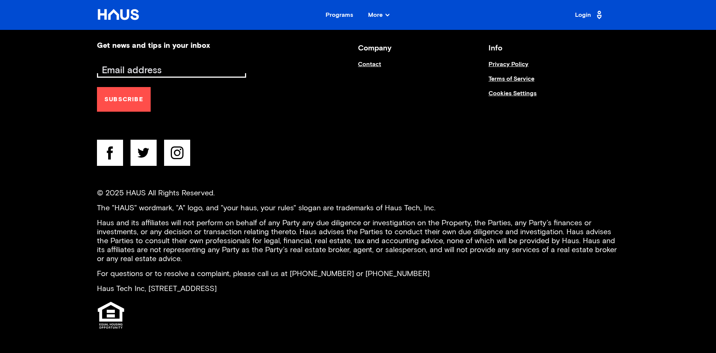 This screenshot has width=716, height=353. Describe the element at coordinates (111, 315) in the screenshot. I see `img: Equal Housing Opportunity` at that location.